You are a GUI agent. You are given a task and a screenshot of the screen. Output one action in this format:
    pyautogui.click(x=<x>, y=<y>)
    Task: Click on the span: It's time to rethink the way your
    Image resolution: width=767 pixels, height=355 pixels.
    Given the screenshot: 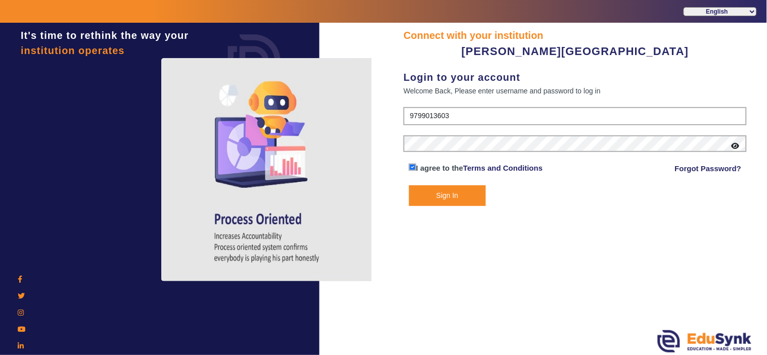 What is the action you would take?
    pyautogui.click(x=105, y=35)
    